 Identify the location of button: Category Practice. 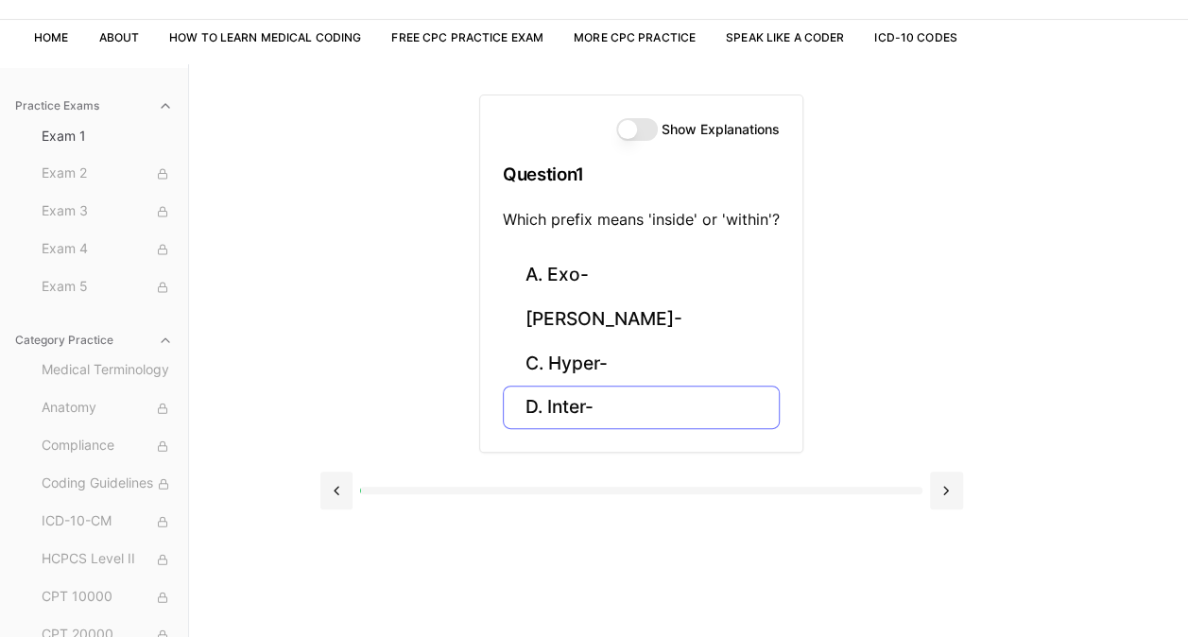
(94, 340).